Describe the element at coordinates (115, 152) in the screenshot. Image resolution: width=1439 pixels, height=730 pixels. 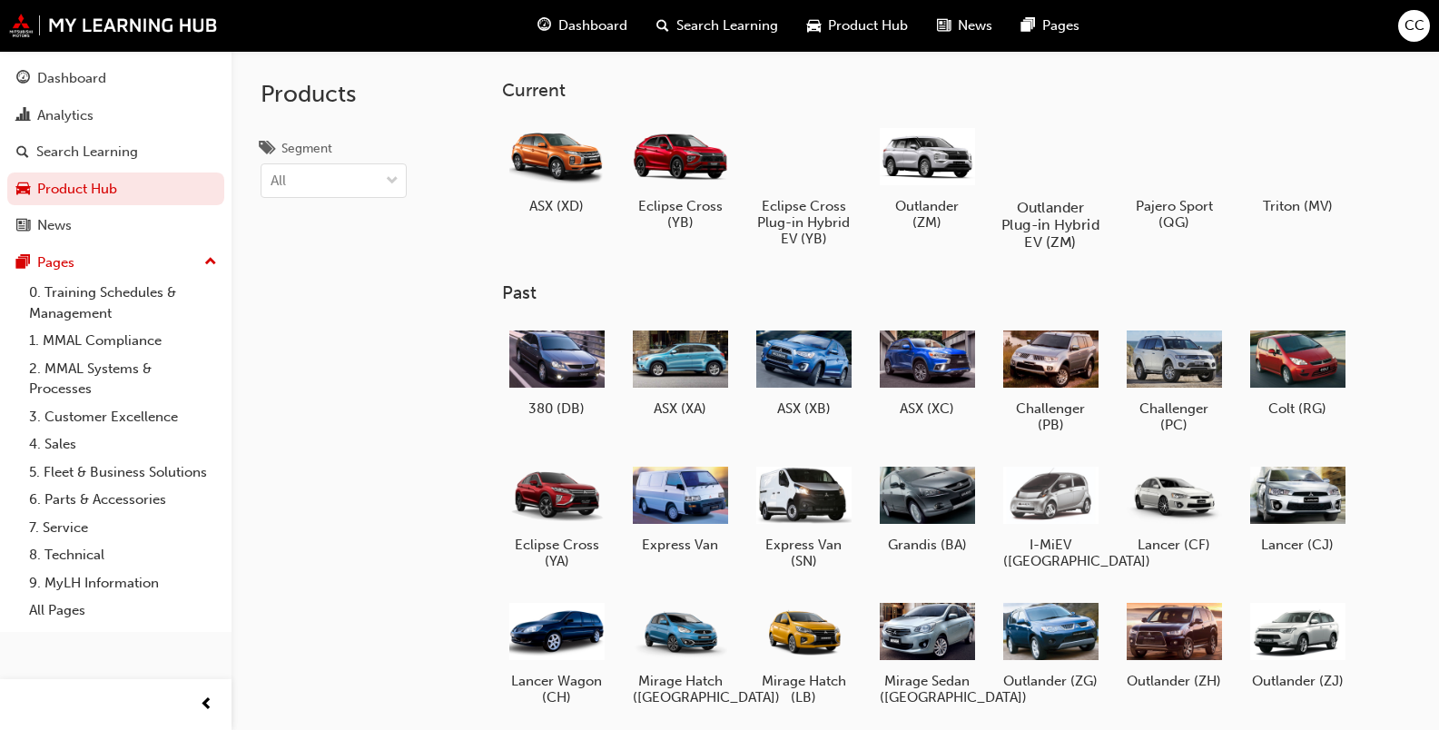
I see `button: DashboardAnalyticsSearch LearningProduct HubNews` at that location.